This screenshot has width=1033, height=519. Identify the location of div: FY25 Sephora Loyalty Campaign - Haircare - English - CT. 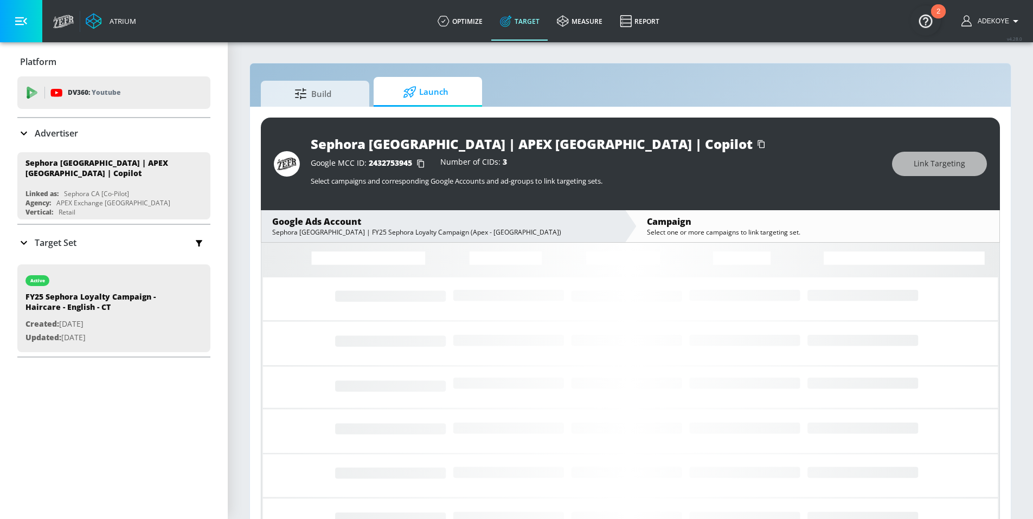
(101, 305).